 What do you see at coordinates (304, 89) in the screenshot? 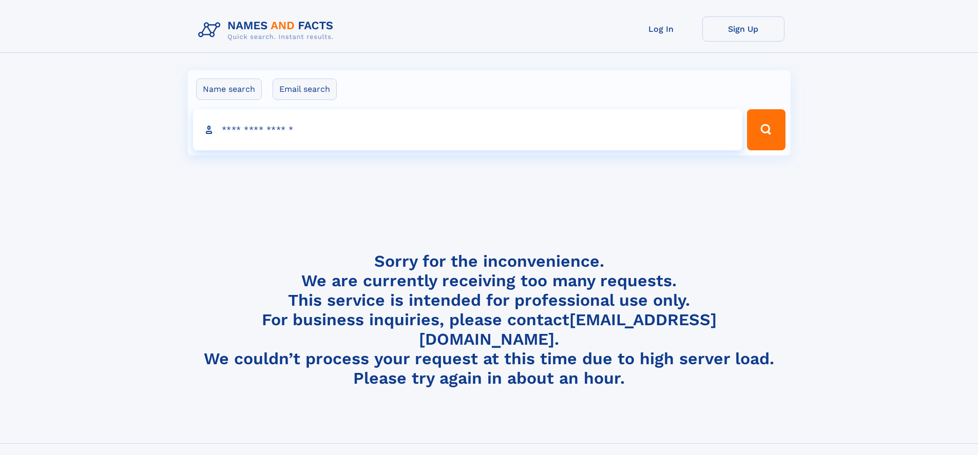
I see `label: Email search` at bounding box center [304, 89].